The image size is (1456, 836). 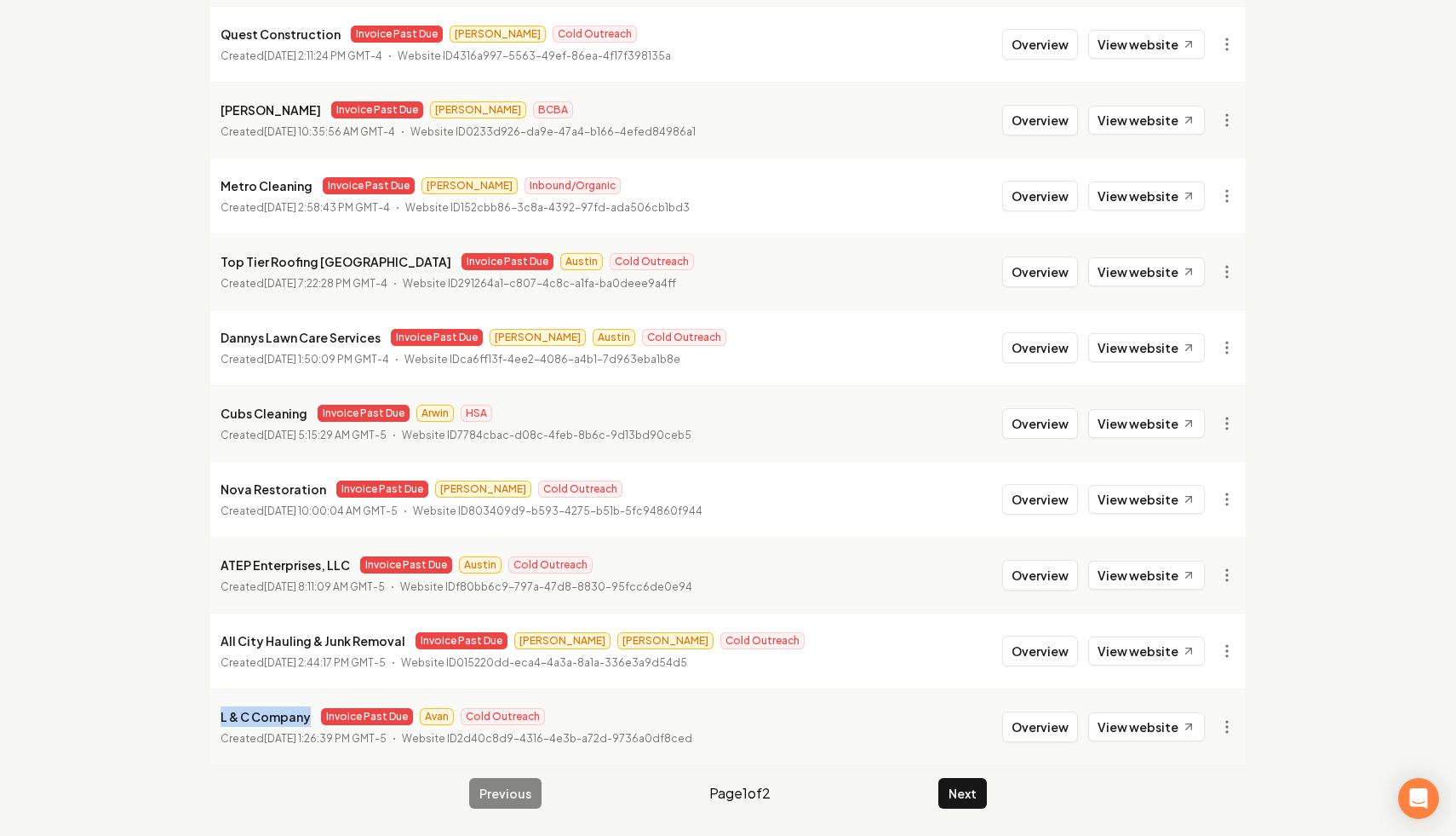 What do you see at coordinates (280, 34) in the screenshot?
I see `p: Quest Construction` at bounding box center [280, 34].